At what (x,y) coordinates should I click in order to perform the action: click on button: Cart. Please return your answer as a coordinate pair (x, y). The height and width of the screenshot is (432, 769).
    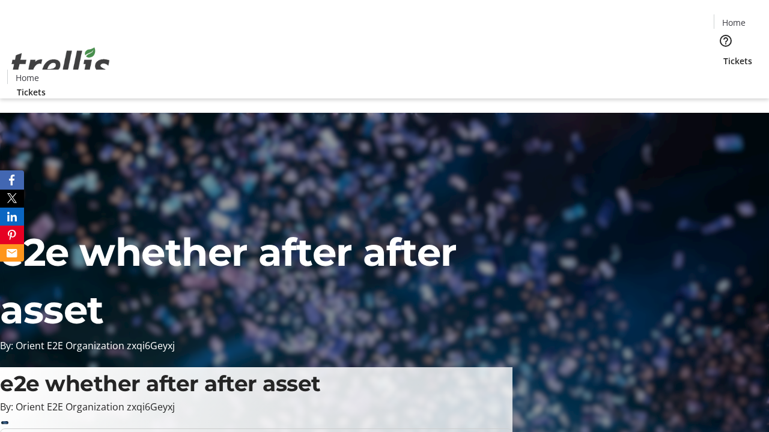
    Looking at the image, I should click on (725, 79).